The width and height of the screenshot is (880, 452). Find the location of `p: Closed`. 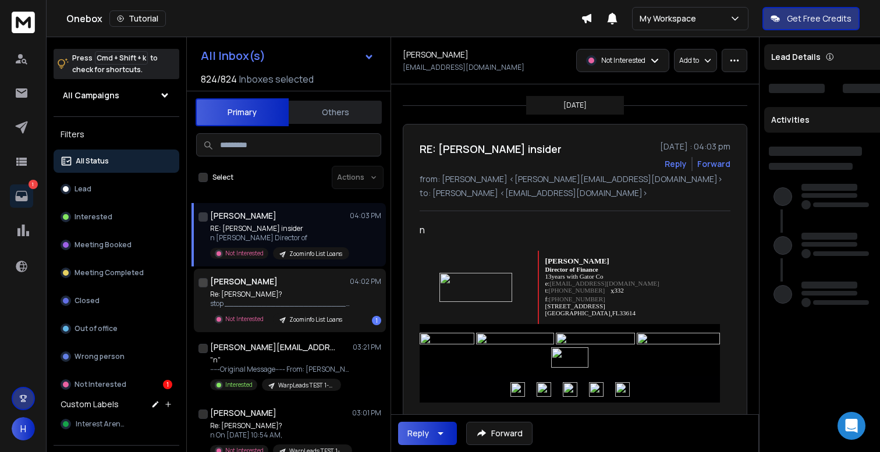

p: Closed is located at coordinates (87, 301).